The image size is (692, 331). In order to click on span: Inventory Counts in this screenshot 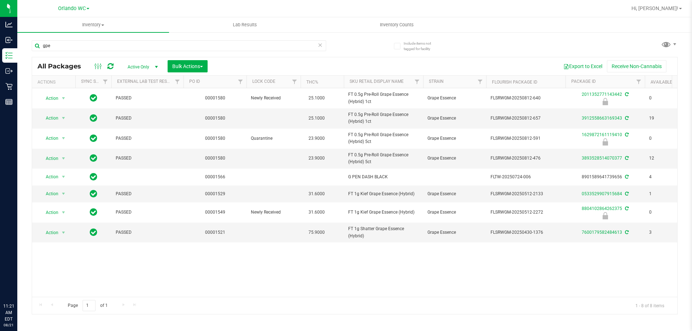, I will do `click(397, 25)`.